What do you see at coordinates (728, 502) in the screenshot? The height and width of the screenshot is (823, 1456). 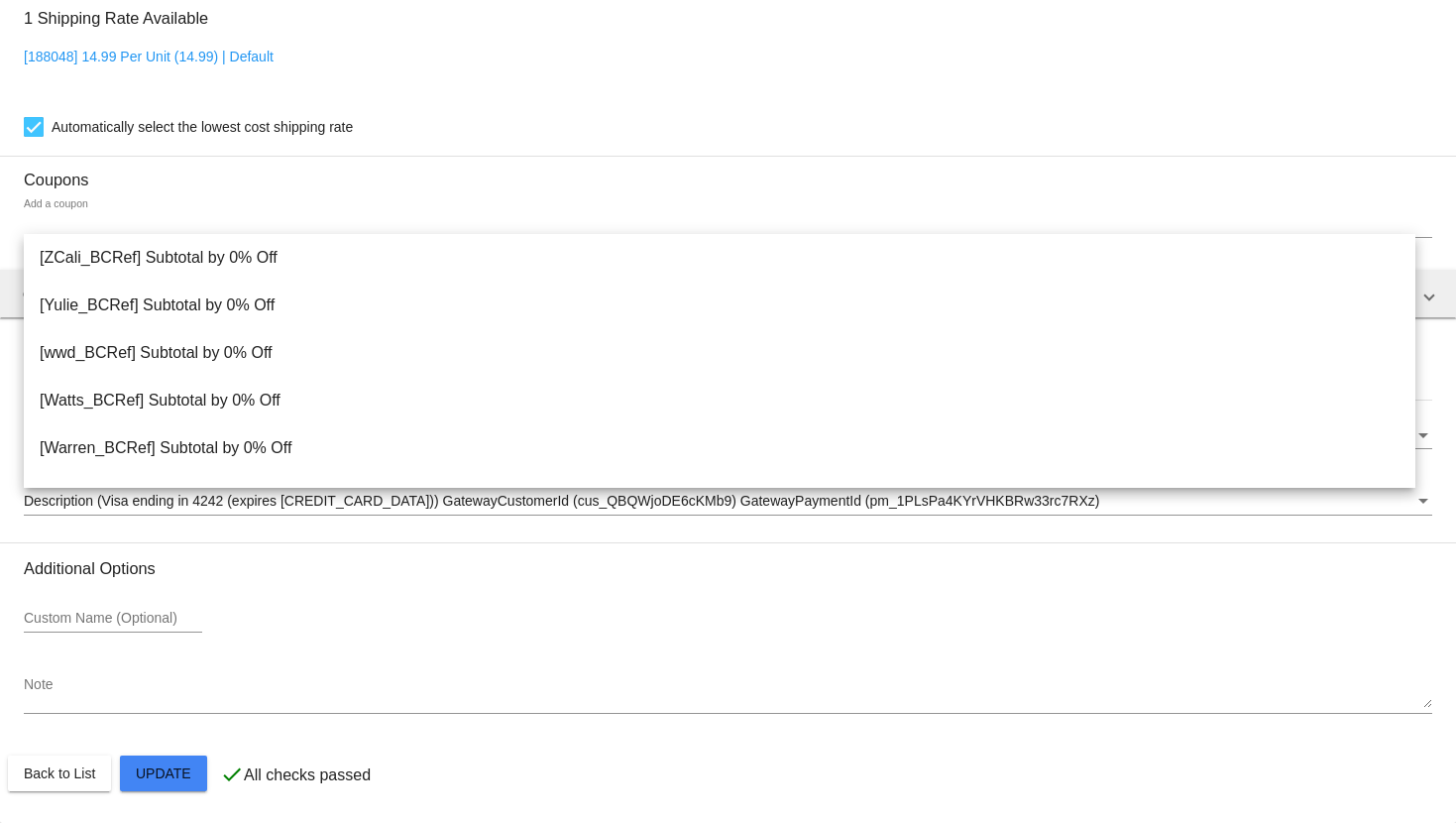 I see `mat-select: Payment Method` at bounding box center [728, 502].